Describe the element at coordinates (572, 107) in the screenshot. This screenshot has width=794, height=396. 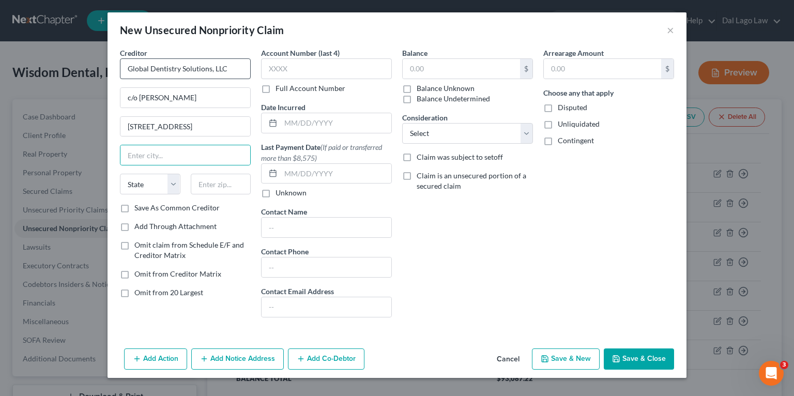
I see `span: Disputed` at that location.